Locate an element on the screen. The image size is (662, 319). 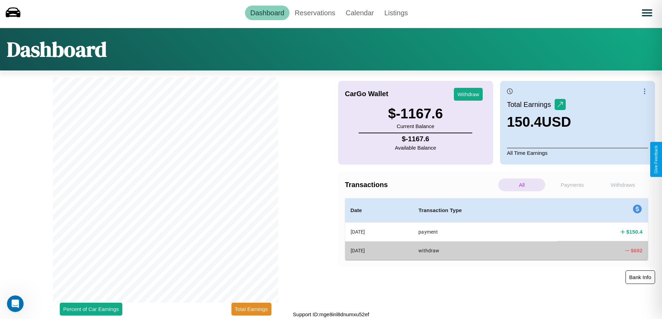
p: Support ID: mge8inl8dnumxu52ef is located at coordinates (331, 315).